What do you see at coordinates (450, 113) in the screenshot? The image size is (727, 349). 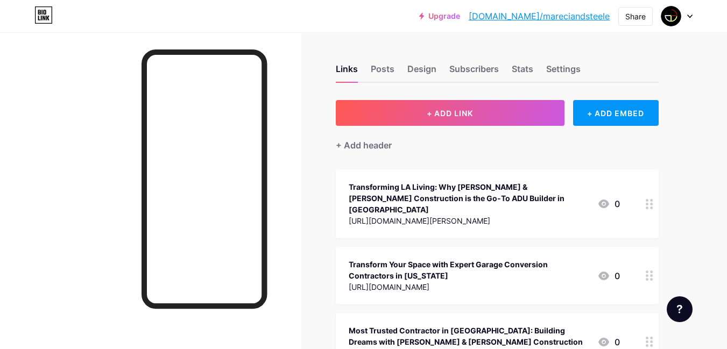 I see `span: + ADD LINK` at bounding box center [450, 113].